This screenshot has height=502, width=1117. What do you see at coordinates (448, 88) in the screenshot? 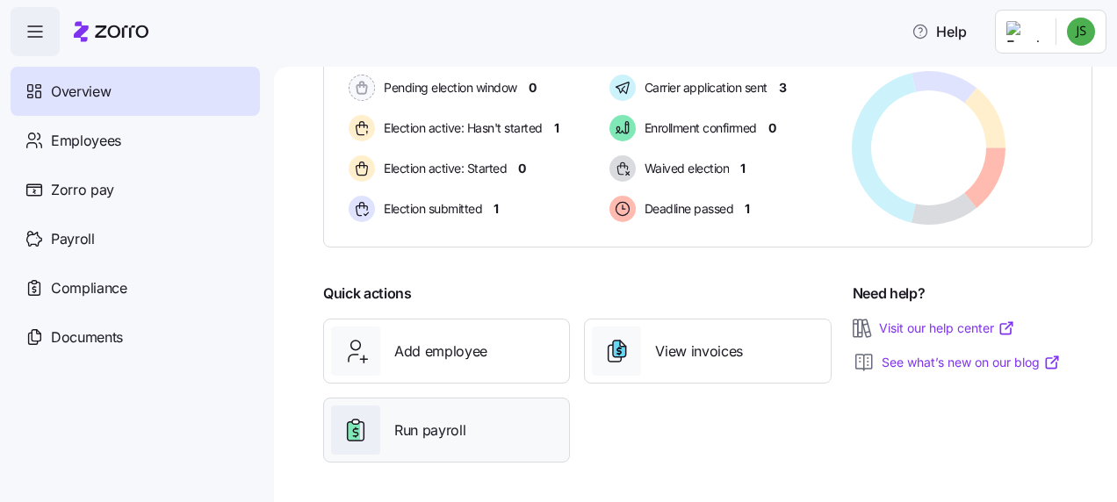
I see `span: Pending election window` at bounding box center [448, 88].